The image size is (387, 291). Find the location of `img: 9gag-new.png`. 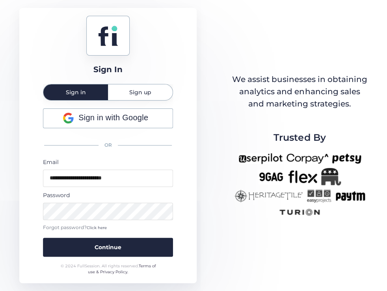

img: 9gag-new.png is located at coordinates (271, 176).